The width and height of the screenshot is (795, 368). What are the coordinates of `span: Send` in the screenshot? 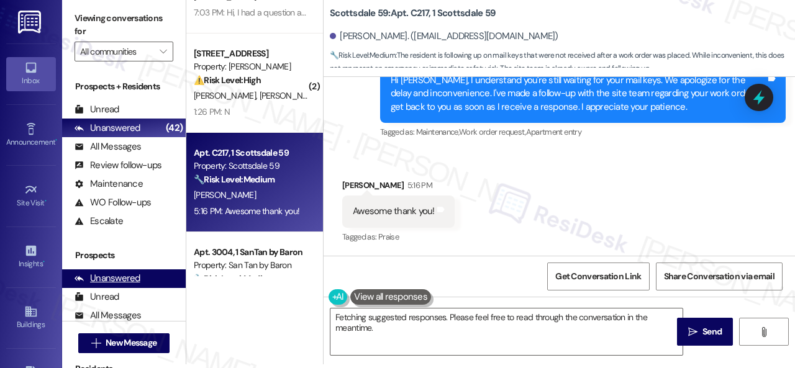 It's located at (712, 332).